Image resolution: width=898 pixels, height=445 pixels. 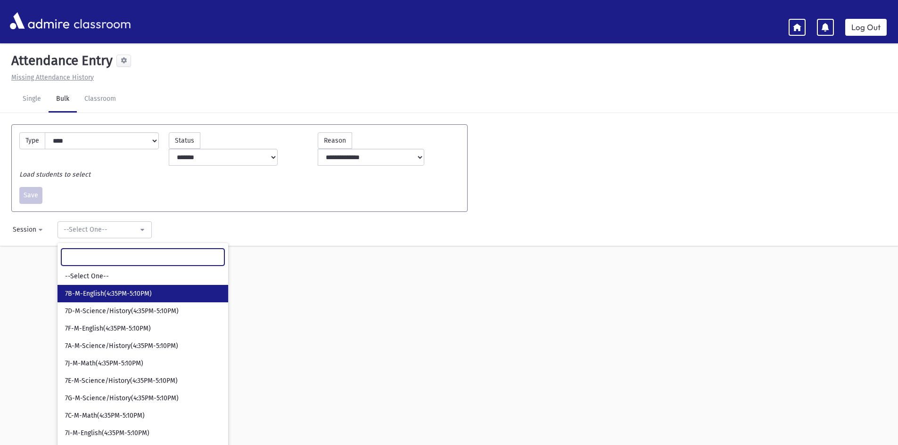 What do you see at coordinates (100, 99) in the screenshot?
I see `a: Classroom` at bounding box center [100, 99].